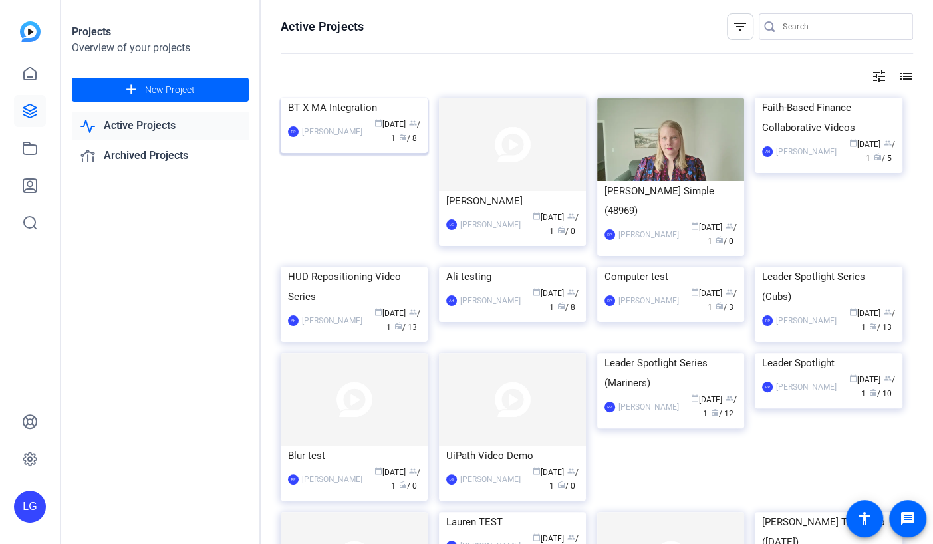 The height and width of the screenshot is (544, 933). Describe the element at coordinates (828, 118) in the screenshot. I see `div: Faith-Based Finance Collaborative Videos` at that location.